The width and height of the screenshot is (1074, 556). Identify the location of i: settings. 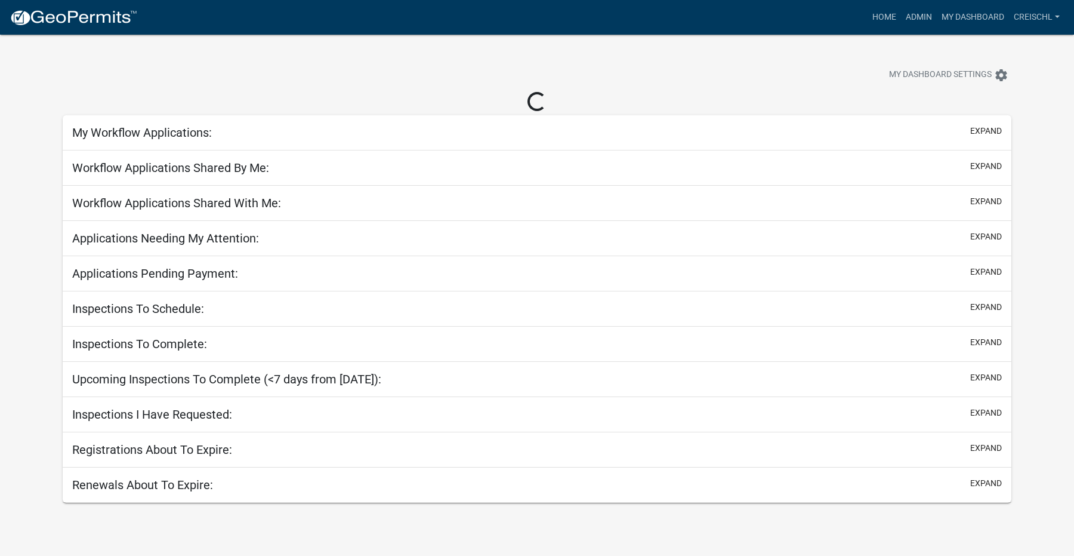
(1001, 75).